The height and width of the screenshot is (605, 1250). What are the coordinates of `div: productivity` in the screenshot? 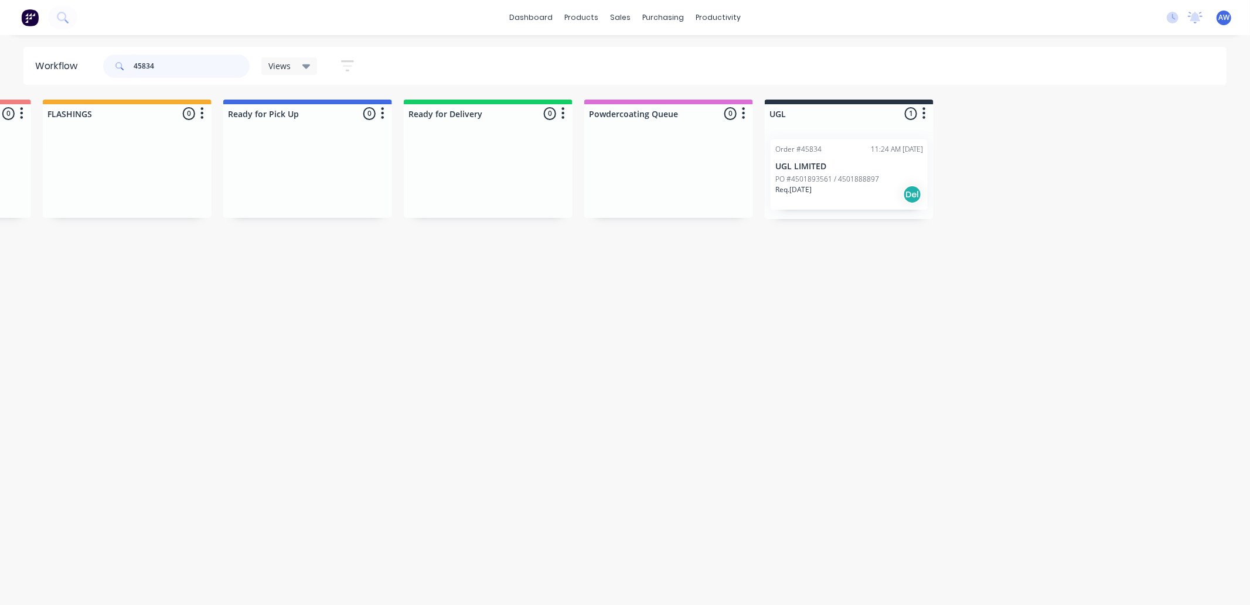 It's located at (718, 18).